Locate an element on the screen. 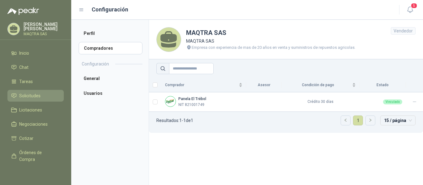 This screenshot has width=423, height=185. a: General is located at coordinates (110, 79).